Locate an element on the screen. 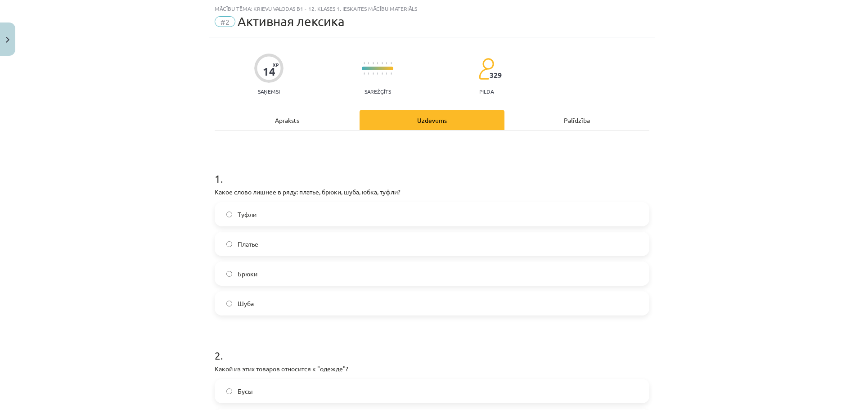 The image size is (864, 410). span: Туфли is located at coordinates (247, 214).